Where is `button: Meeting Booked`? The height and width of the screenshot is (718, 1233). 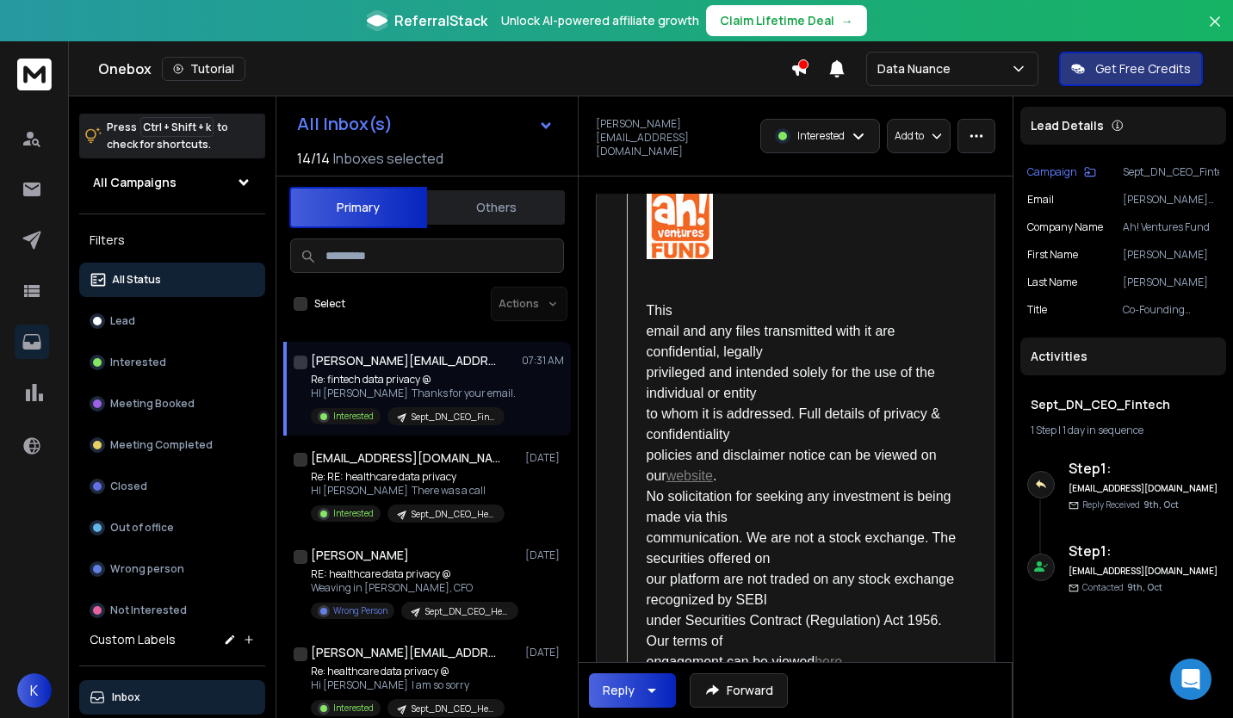 button: Meeting Booked is located at coordinates (172, 404).